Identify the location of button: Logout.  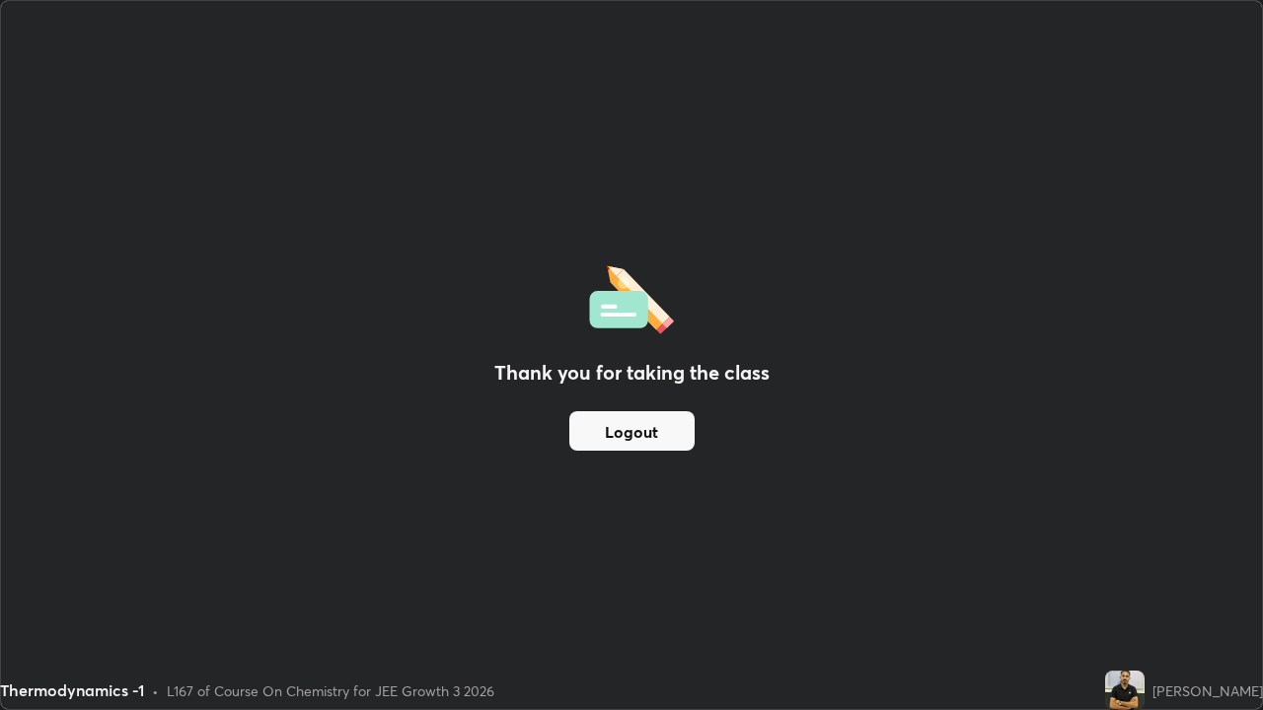
(631, 431).